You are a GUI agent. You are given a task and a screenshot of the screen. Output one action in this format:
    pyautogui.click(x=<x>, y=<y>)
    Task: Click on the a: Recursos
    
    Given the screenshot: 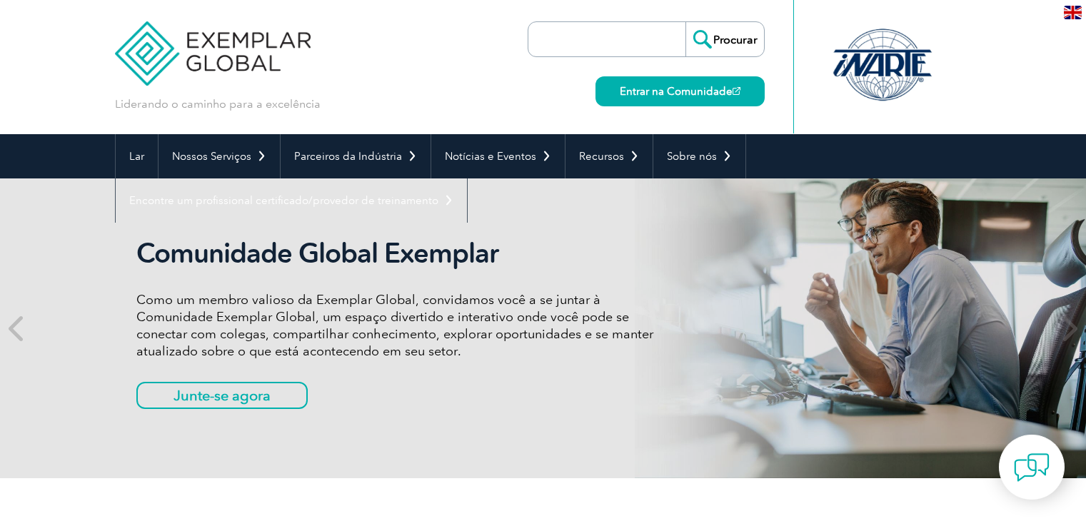 What is the action you would take?
    pyautogui.click(x=609, y=156)
    